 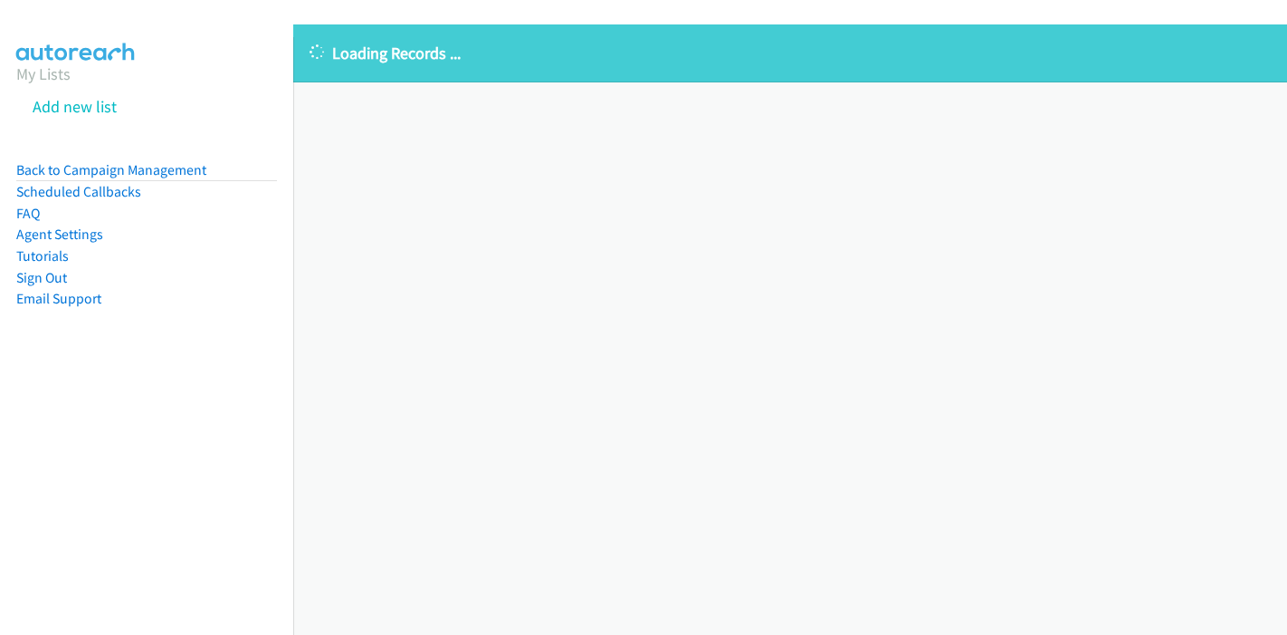 I want to click on a: FAQ, so click(x=28, y=213).